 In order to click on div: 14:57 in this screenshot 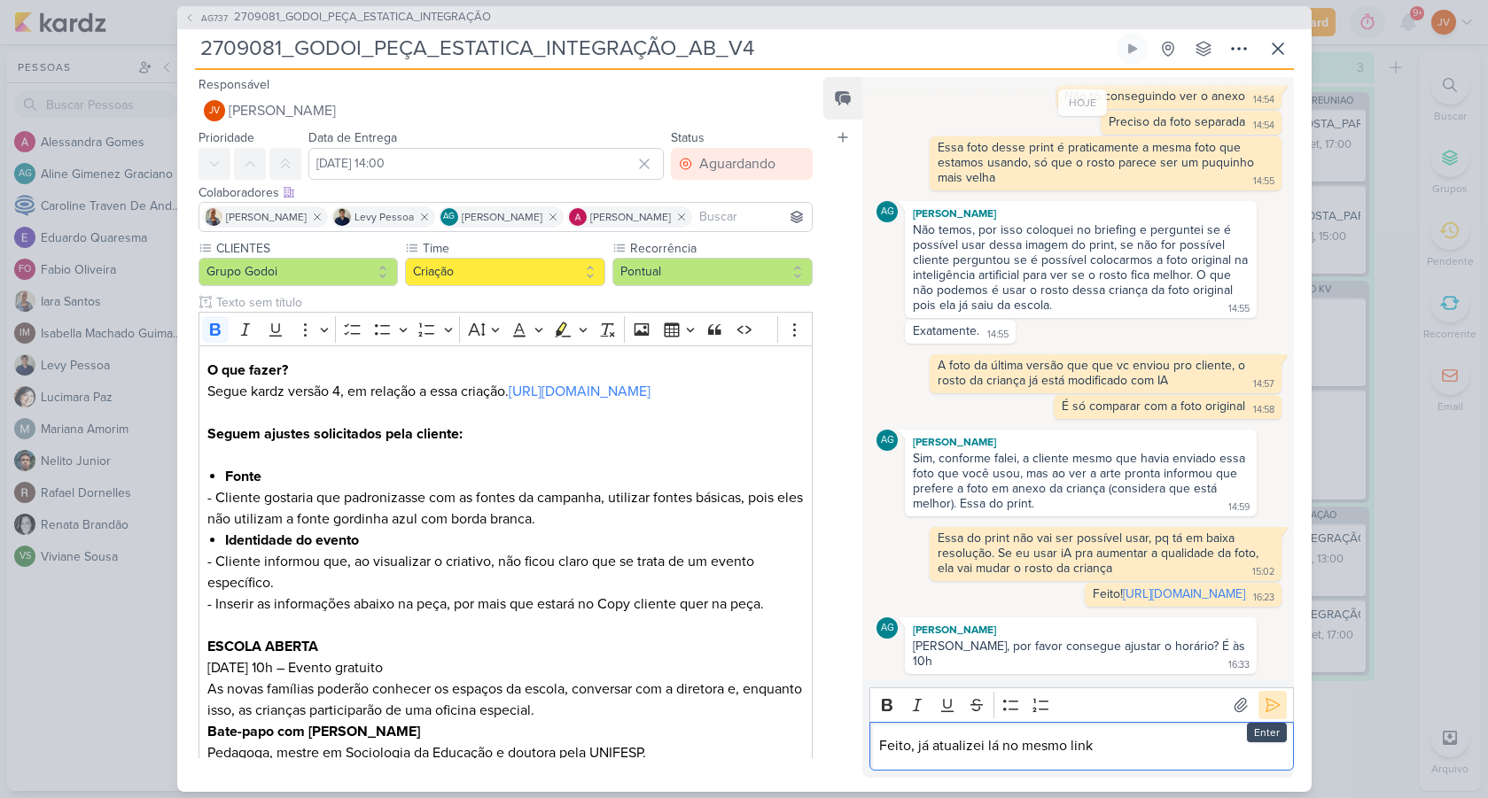, I will do `click(1263, 385)`.